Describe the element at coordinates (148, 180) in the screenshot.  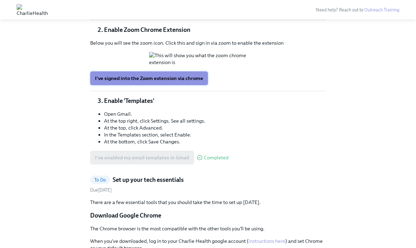
I see `h5: Set up your tech essentials` at that location.